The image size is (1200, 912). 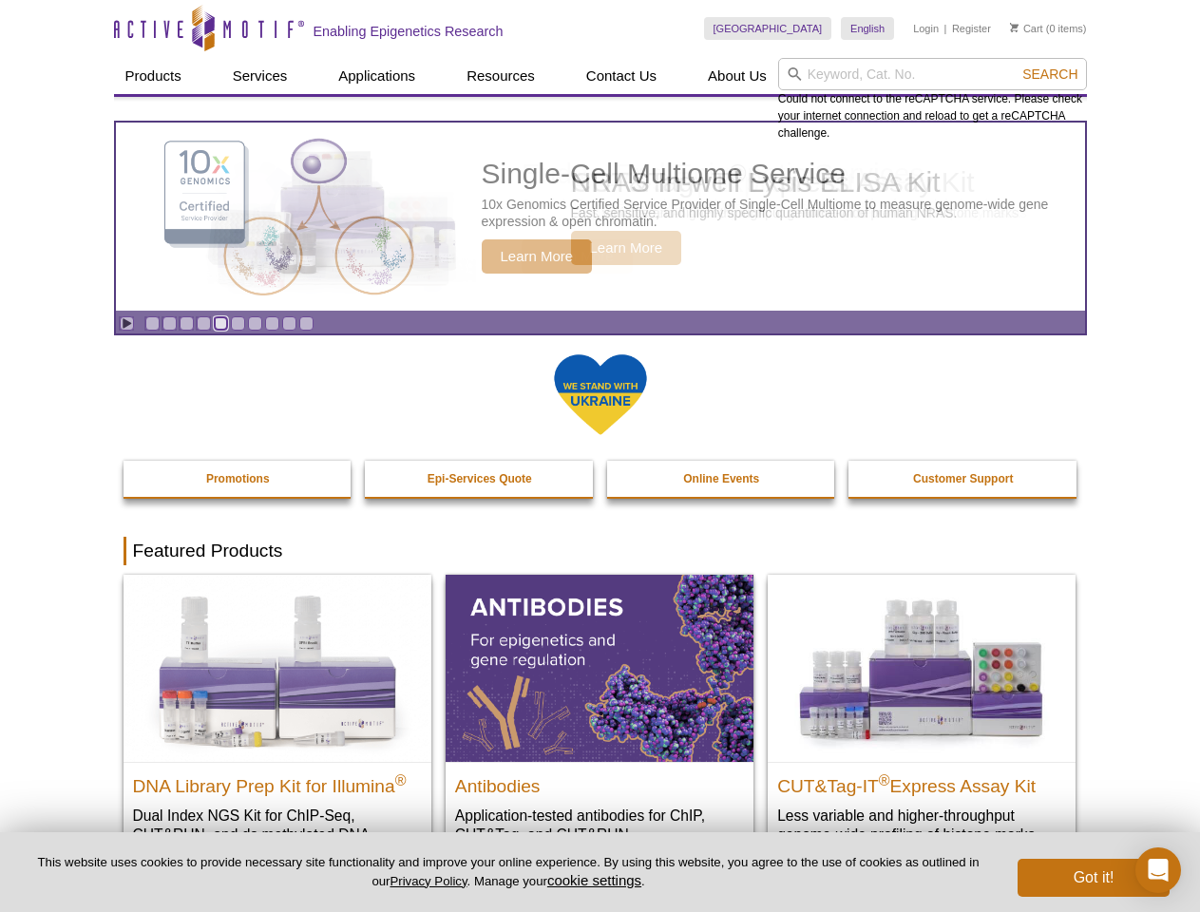 What do you see at coordinates (409, 31) in the screenshot?
I see `h2: Enabling Epigenetics Research` at bounding box center [409, 31].